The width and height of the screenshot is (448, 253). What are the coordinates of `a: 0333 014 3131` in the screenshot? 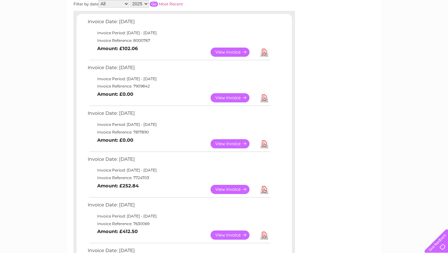 It's located at (350, 7).